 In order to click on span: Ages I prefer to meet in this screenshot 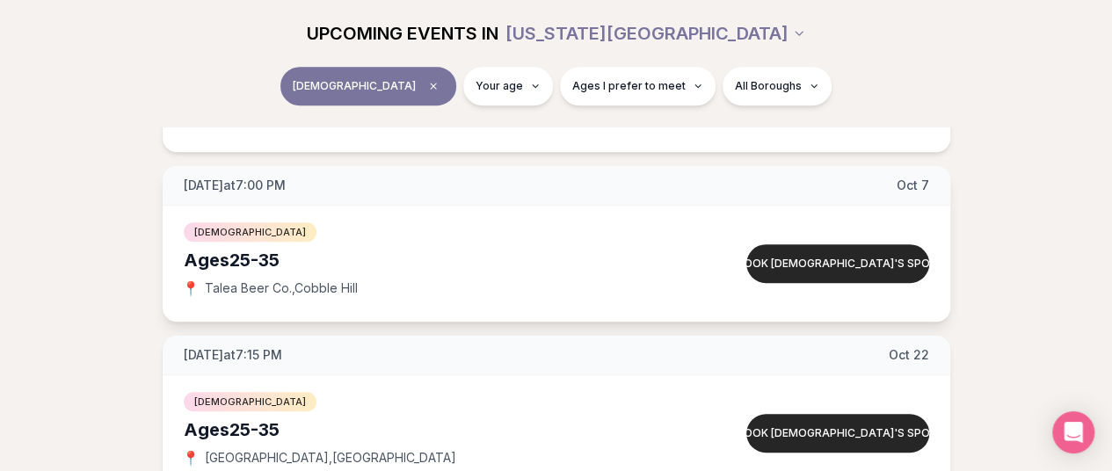, I will do `click(629, 86)`.